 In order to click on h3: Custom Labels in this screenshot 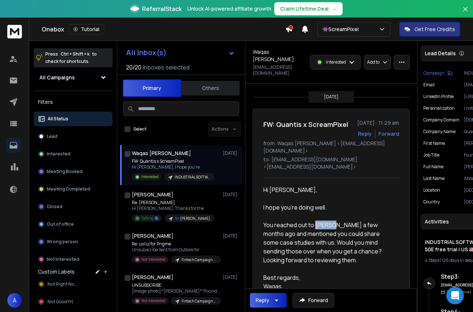, I will do `click(56, 271)`.